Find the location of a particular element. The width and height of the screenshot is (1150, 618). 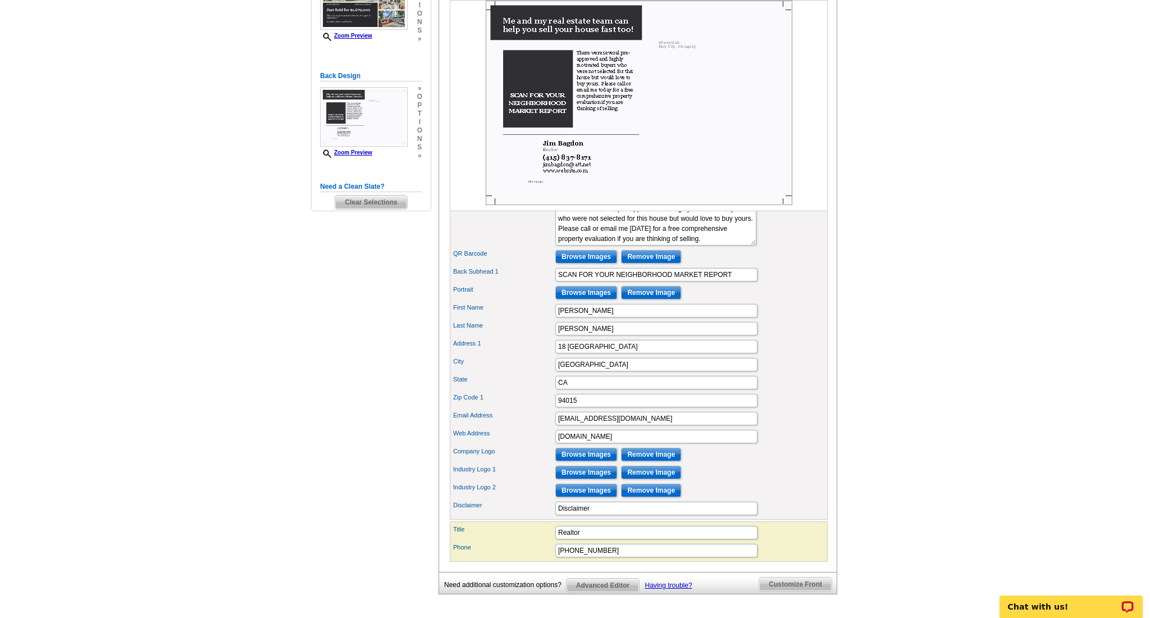

span: p is located at coordinates (420, 105).